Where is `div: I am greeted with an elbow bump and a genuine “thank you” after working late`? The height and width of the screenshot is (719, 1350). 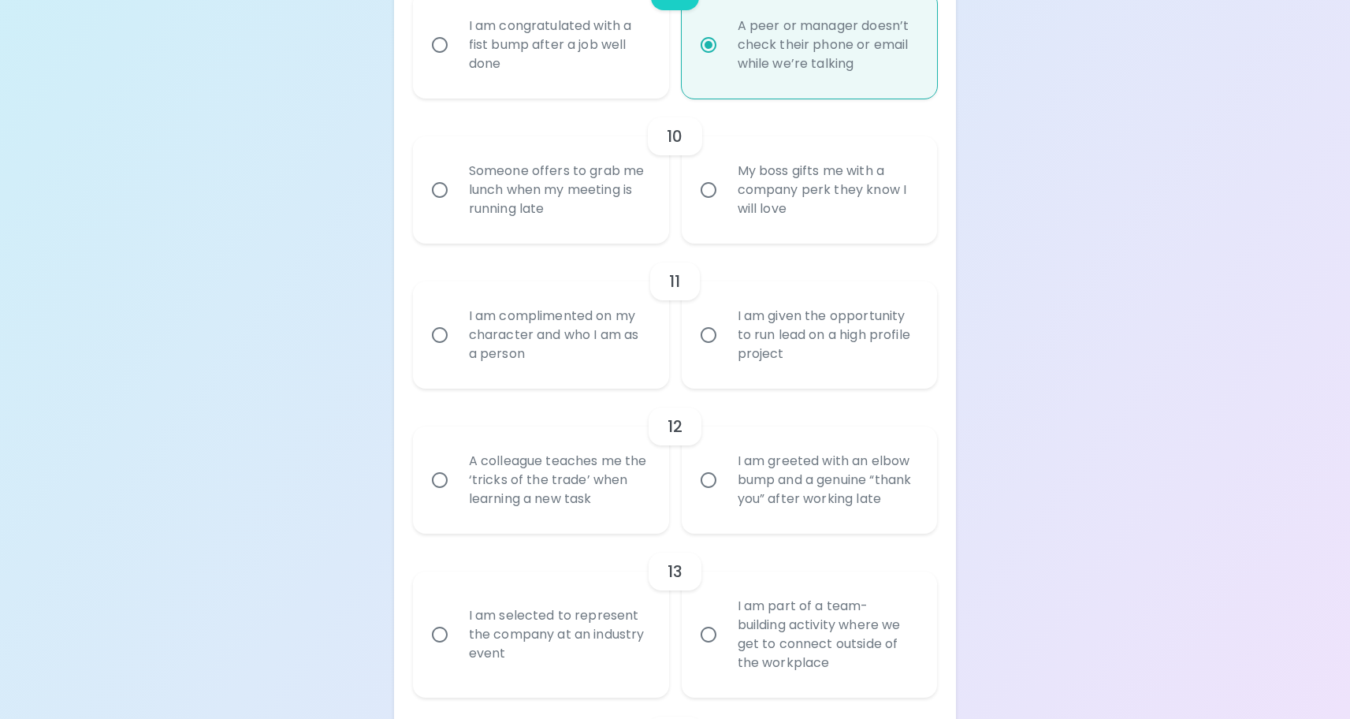 div: I am greeted with an elbow bump and a genuine “thank you” after working late is located at coordinates (827, 480).